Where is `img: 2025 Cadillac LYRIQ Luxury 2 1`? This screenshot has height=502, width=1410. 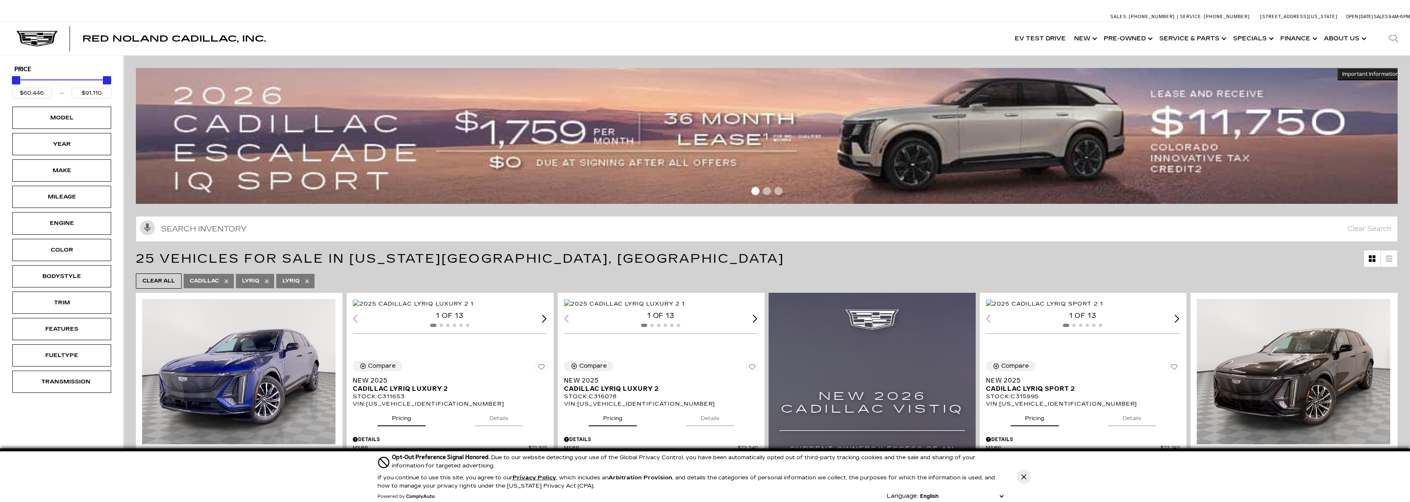
img: 2025 Cadillac LYRIQ Luxury 2 1 is located at coordinates (413, 304).